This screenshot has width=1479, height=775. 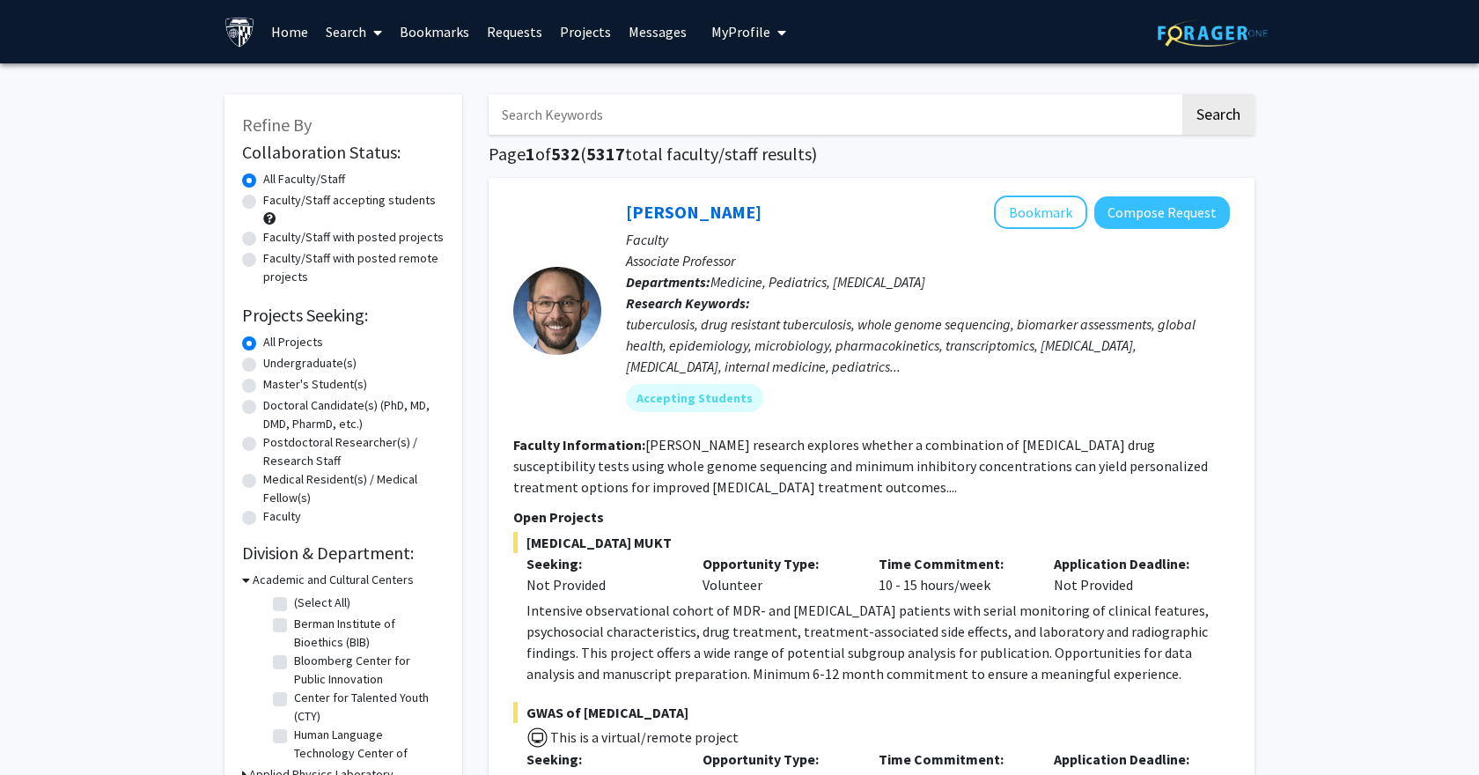 What do you see at coordinates (293, 342) in the screenshot?
I see `label: All Projects` at bounding box center [293, 342].